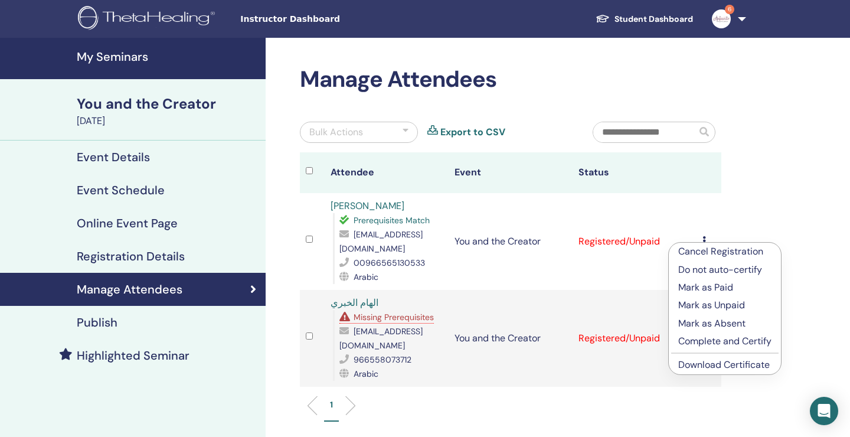 The height and width of the screenshot is (437, 850). Describe the element at coordinates (644, 19) in the screenshot. I see `a: Student Dashboard` at that location.